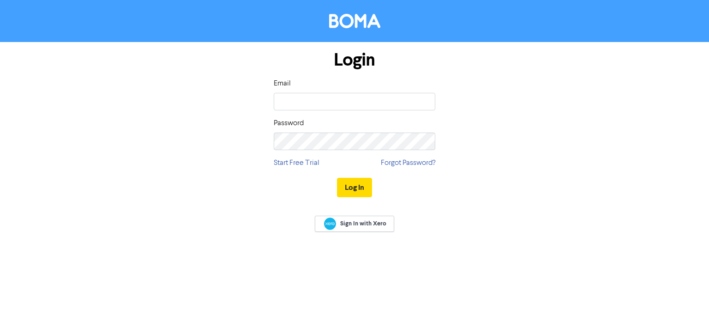 Image resolution: width=709 pixels, height=321 pixels. Describe the element at coordinates (296, 163) in the screenshot. I see `a: Start Free Trial` at that location.